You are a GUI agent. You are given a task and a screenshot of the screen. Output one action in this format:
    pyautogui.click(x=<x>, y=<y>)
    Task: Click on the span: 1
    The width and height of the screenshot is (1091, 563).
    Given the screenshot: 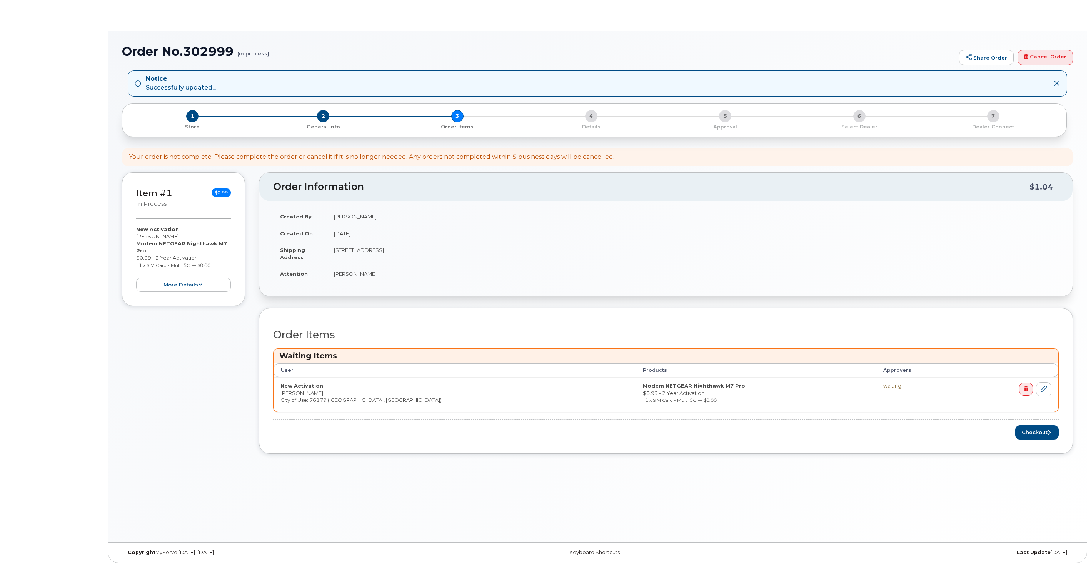 What is the action you would take?
    pyautogui.click(x=192, y=116)
    